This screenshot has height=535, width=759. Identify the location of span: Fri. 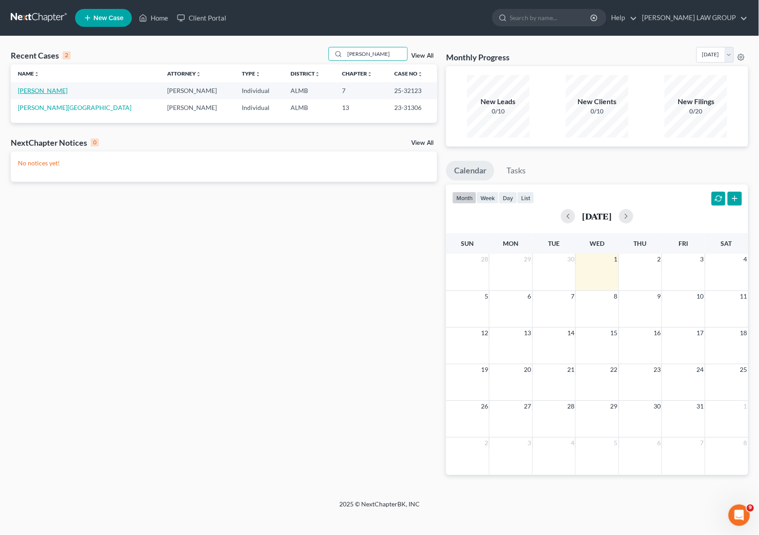
(683, 243).